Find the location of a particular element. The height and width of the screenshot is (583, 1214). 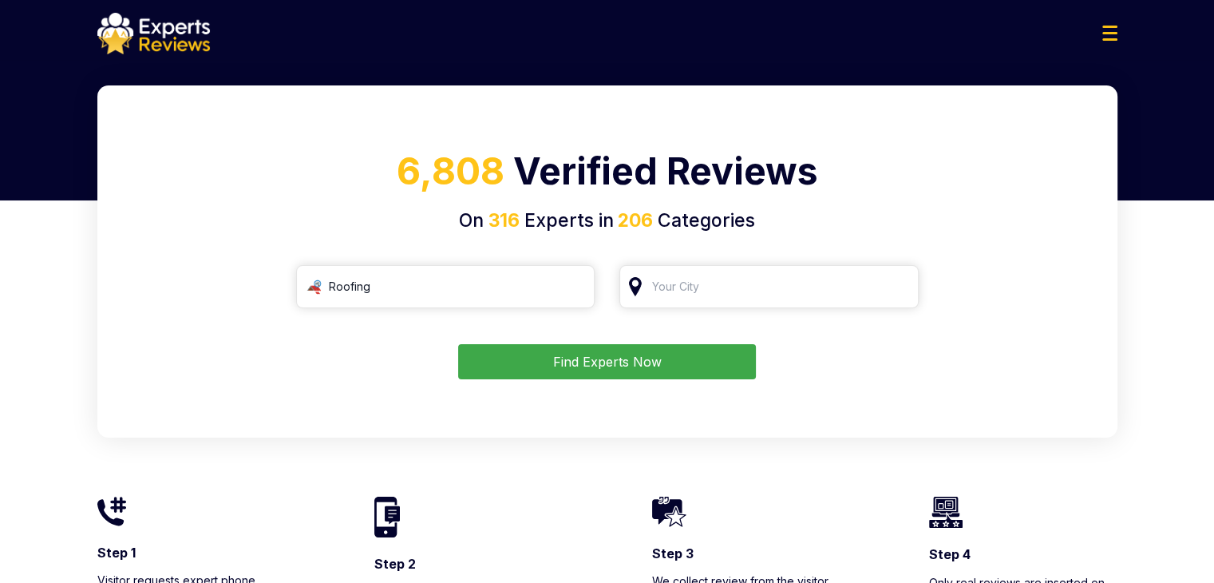

button: Find Experts Now is located at coordinates (607, 362).